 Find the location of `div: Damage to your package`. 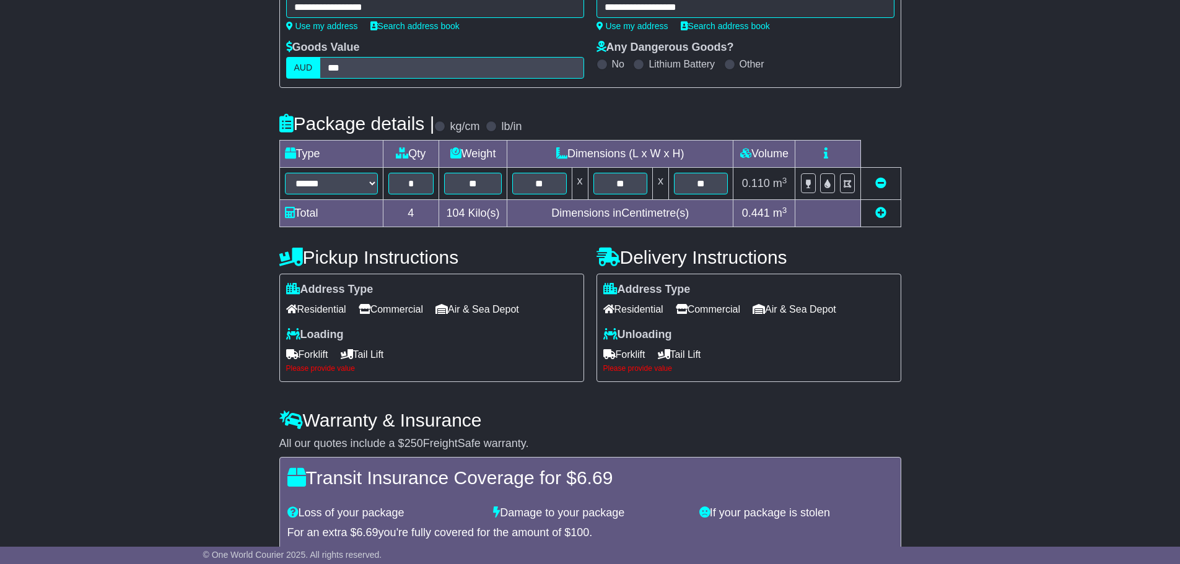

div: Damage to your package is located at coordinates (590, 513).